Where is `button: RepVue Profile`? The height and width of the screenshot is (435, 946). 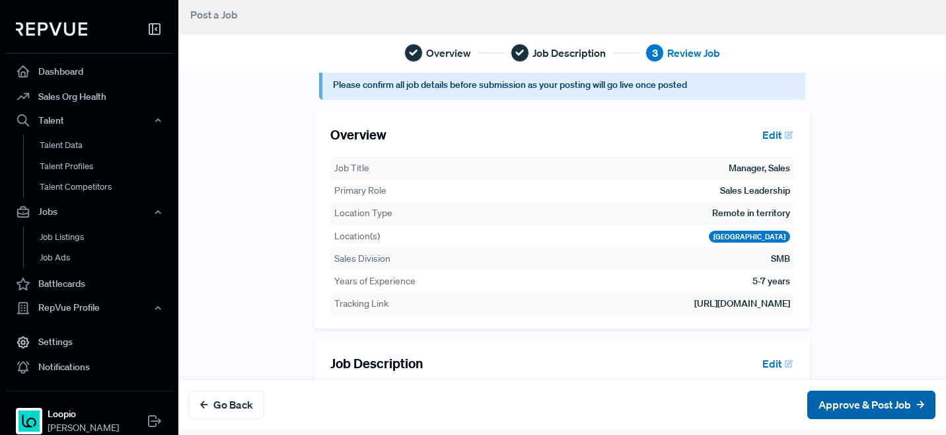 button: RepVue Profile is located at coordinates (89, 307).